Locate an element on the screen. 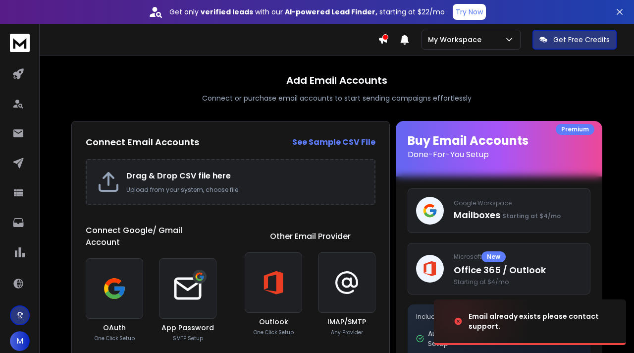 This screenshot has width=634, height=353. div: Premium is located at coordinates (575, 129).